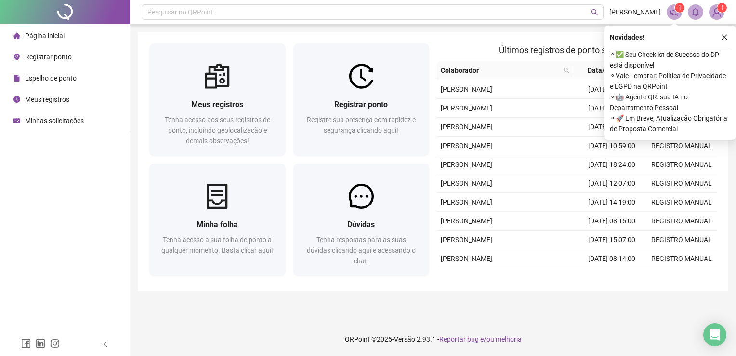  Describe the element at coordinates (696, 12) in the screenshot. I see `span: bell` at that location.